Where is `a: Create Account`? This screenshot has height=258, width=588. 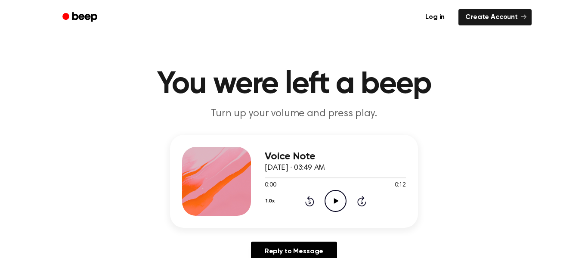
a: Create Account is located at coordinates (495, 17).